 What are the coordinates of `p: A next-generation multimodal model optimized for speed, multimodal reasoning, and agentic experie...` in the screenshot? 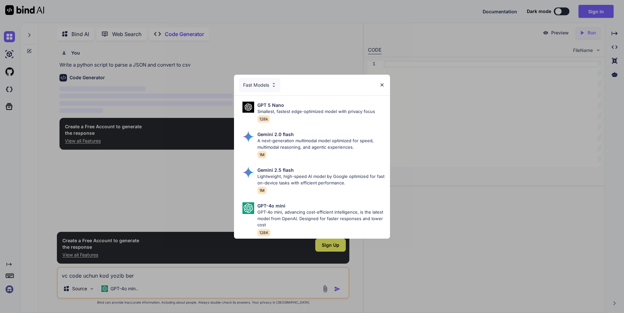 It's located at (321, 144).